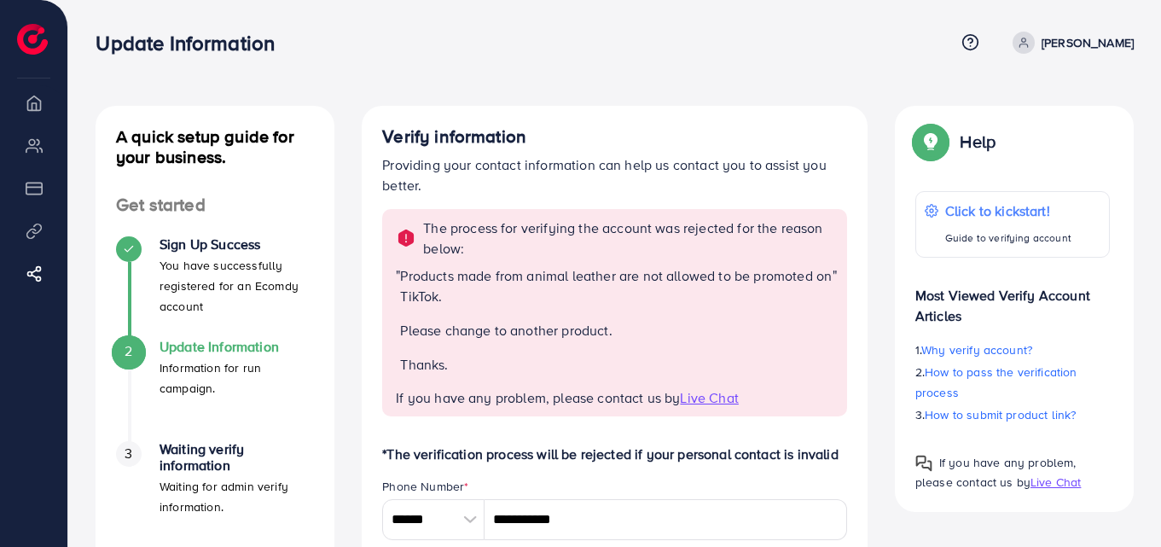 The width and height of the screenshot is (1161, 547). What do you see at coordinates (406, 238) in the screenshot?
I see `img: alert` at bounding box center [406, 238].